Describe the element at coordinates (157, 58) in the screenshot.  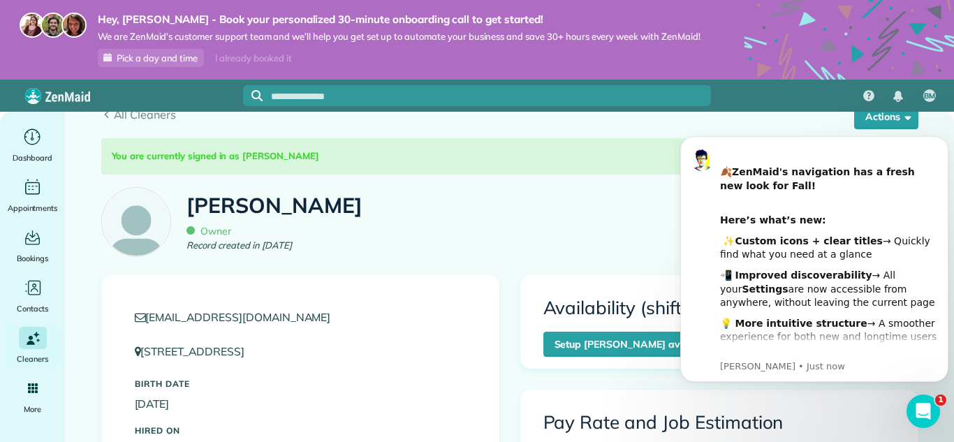
I see `span: Pick a day and time` at that location.